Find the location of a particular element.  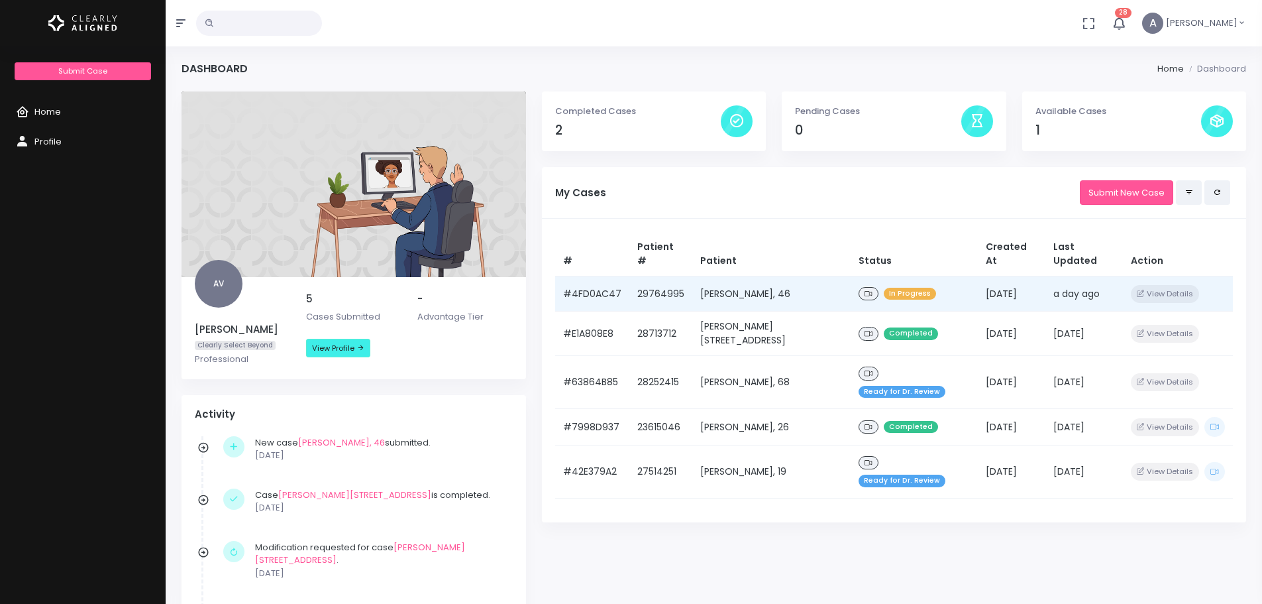

th: Patient is located at coordinates (771, 254).